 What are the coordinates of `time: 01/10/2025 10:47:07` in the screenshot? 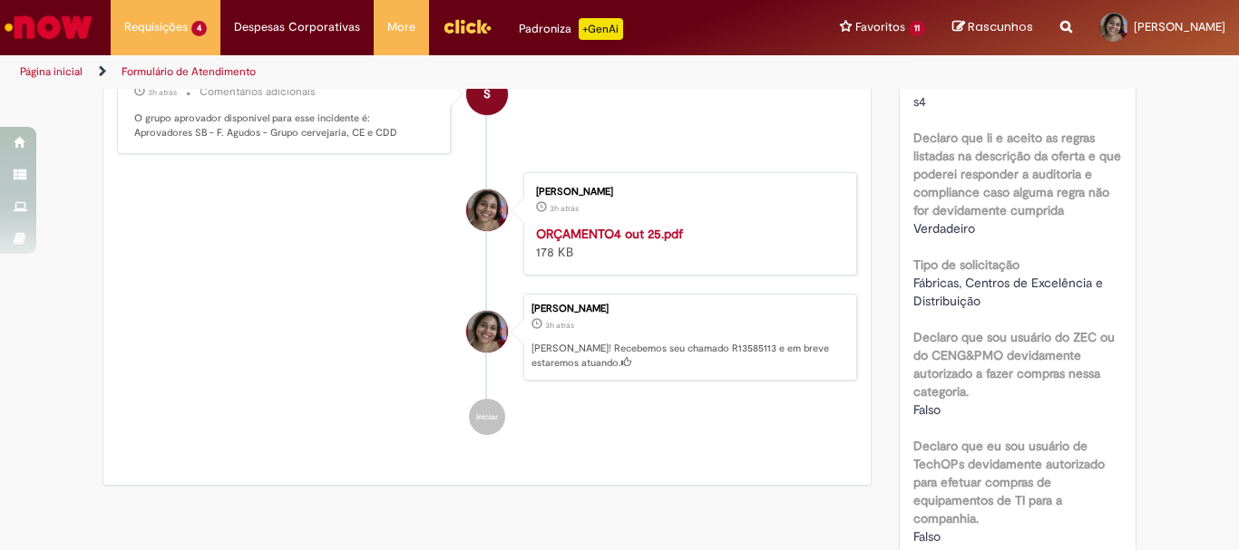 It's located at (564, 209).